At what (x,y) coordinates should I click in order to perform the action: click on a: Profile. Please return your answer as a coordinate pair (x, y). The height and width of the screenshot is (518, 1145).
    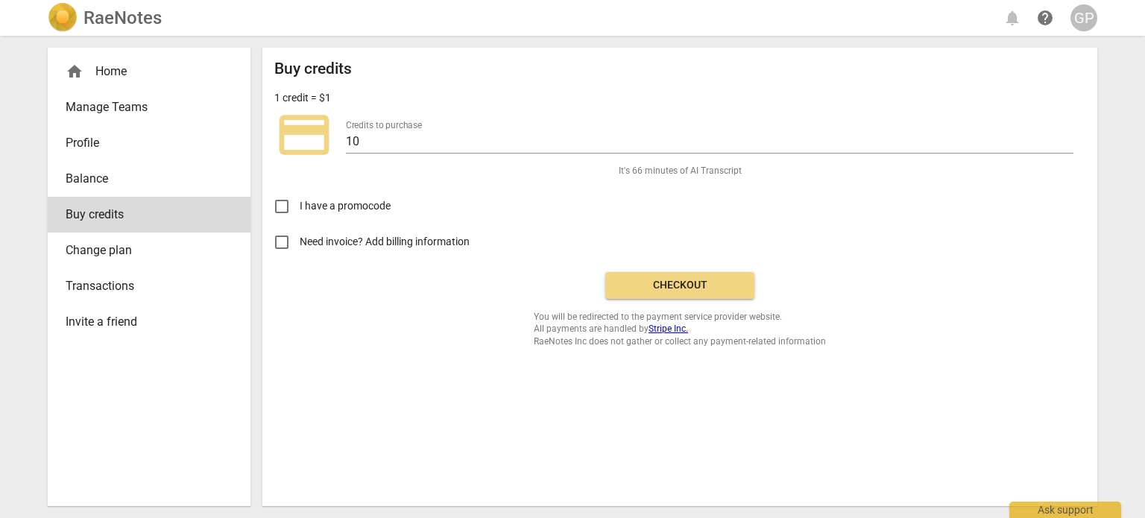
    Looking at the image, I should click on (149, 143).